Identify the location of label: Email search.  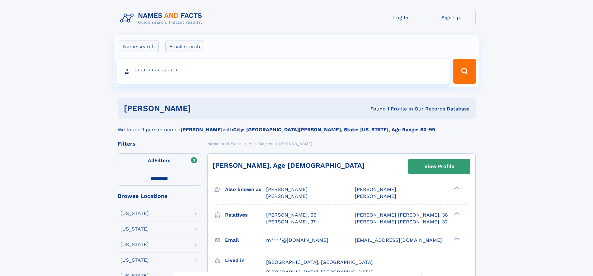
(185, 47).